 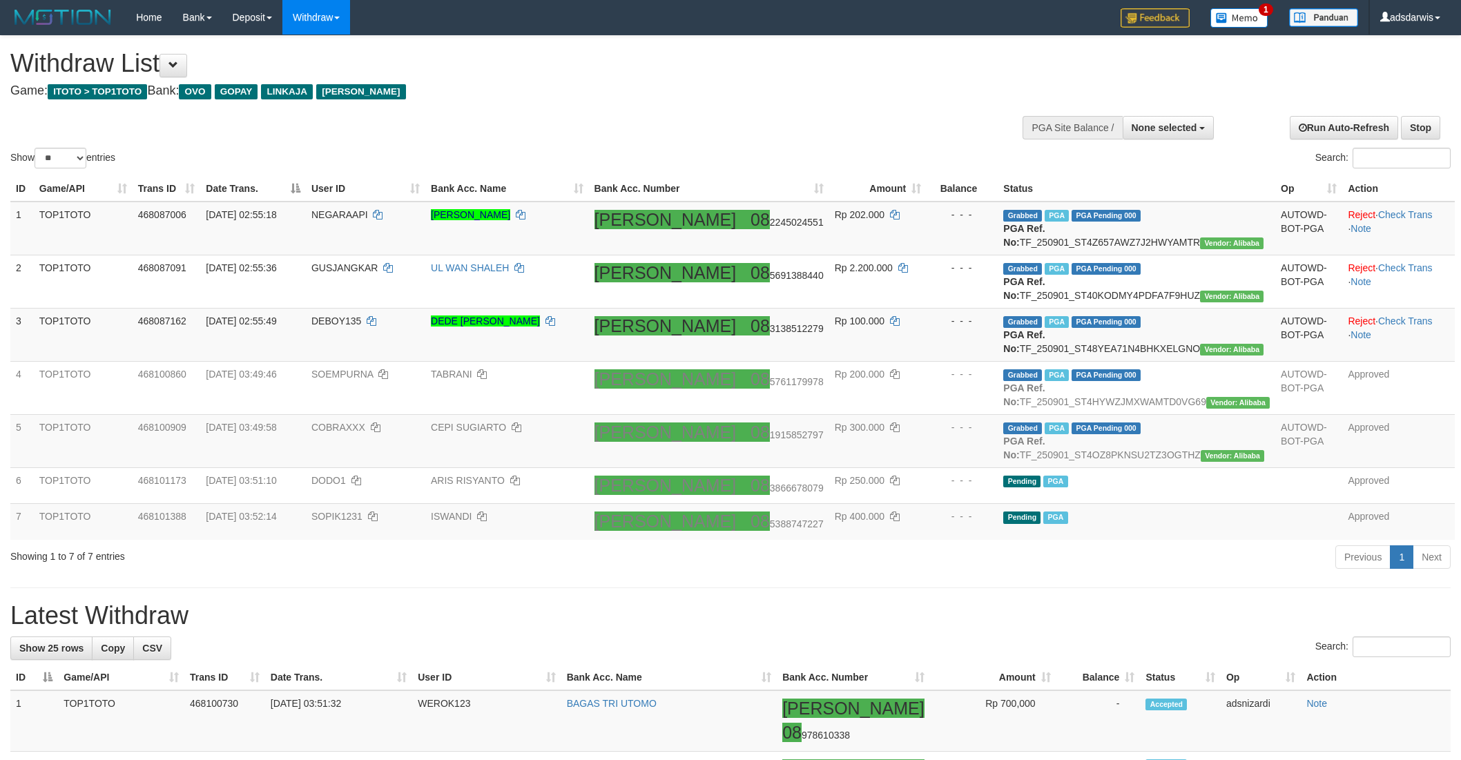 What do you see at coordinates (860, 427) in the screenshot?
I see `span: Rp 300.000` at bounding box center [860, 427].